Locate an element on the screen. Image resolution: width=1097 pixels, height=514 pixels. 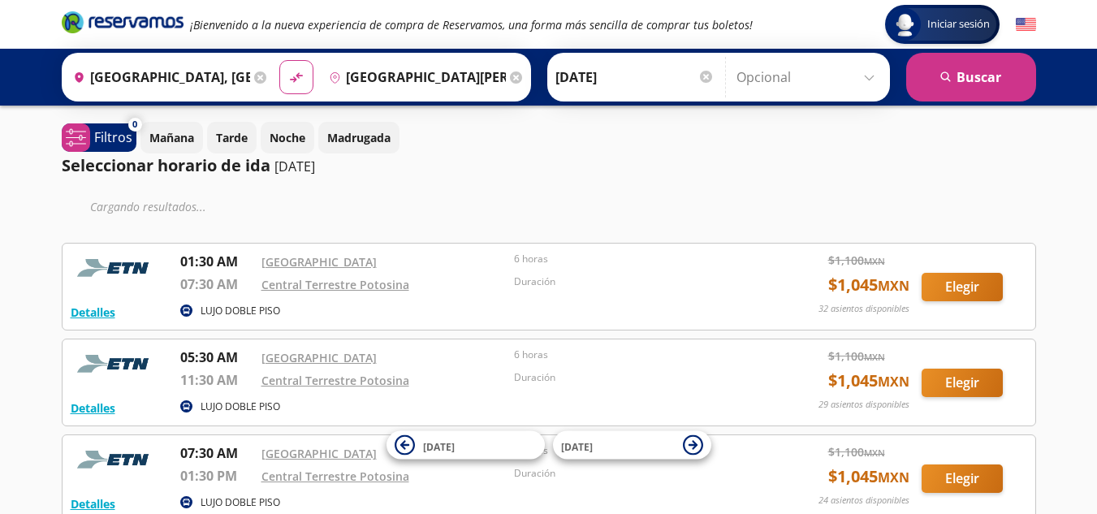
button: Tarde is located at coordinates (231, 137).